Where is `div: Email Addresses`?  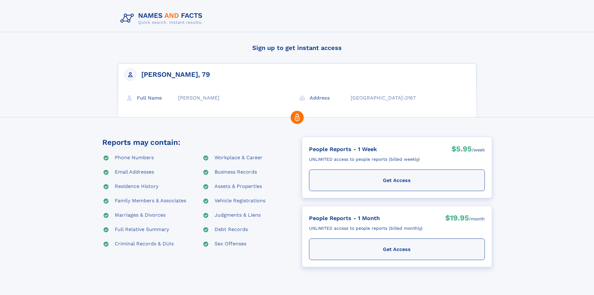 div: Email Addresses is located at coordinates (134, 172).